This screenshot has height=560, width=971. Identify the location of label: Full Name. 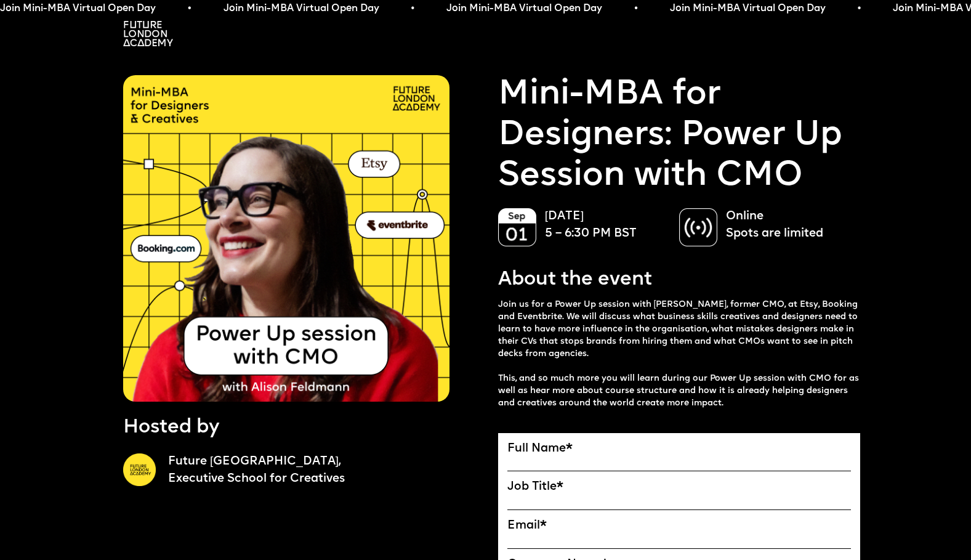
(679, 449).